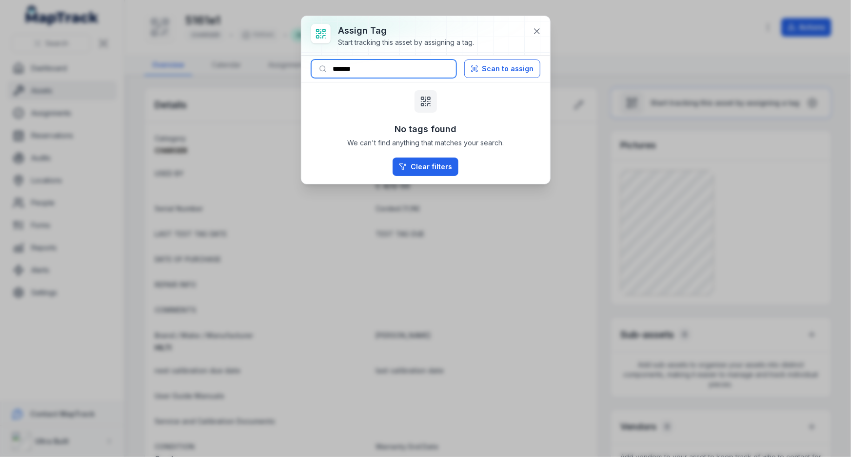  I want to click on button: Scan to assign, so click(502, 69).